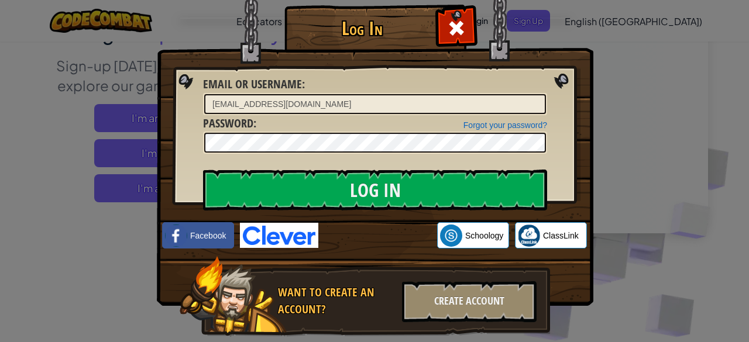  I want to click on img: classlink-logo-small.png, so click(529, 236).